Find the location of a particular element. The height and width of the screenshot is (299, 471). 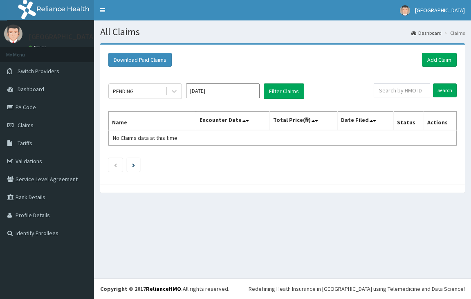

th: Date Filed is located at coordinates (365, 121).